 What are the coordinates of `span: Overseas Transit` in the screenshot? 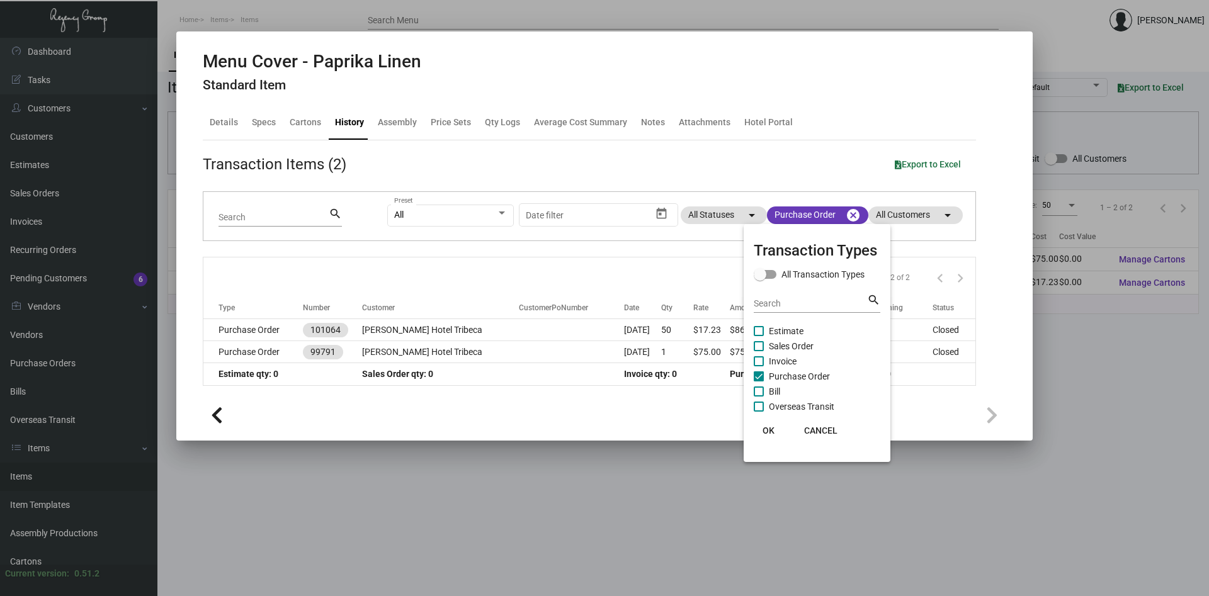 It's located at (801, 407).